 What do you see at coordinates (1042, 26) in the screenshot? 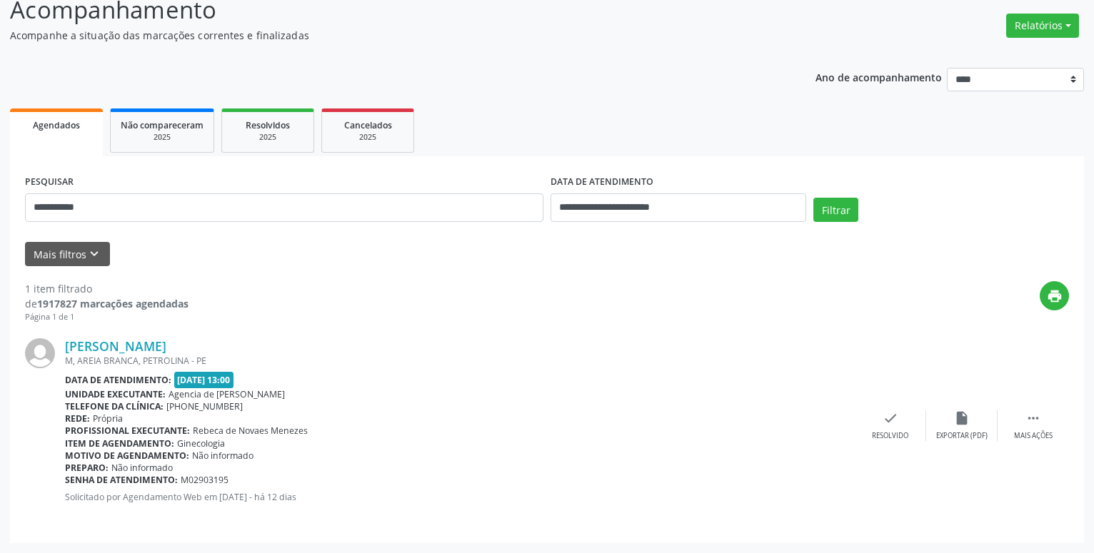
I see `button: Relatórios` at bounding box center [1042, 26].